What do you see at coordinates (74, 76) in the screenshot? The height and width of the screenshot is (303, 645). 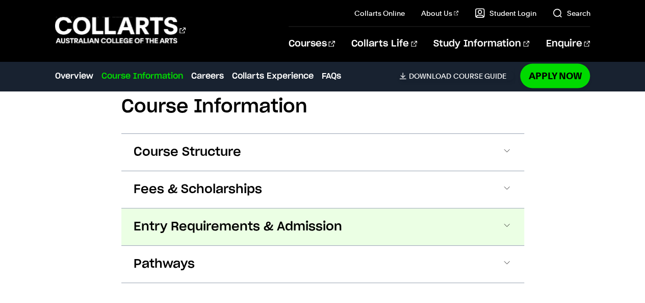 I see `a: Overview` at bounding box center [74, 76].